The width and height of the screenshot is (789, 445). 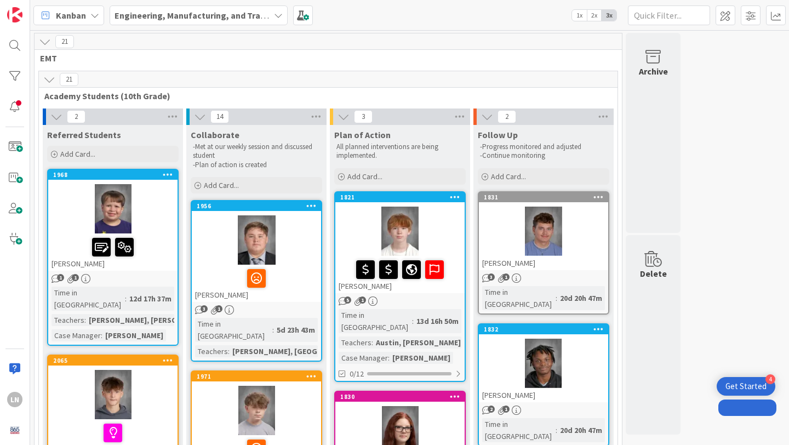 I want to click on img: Visit kanbanzone.com, so click(x=15, y=15).